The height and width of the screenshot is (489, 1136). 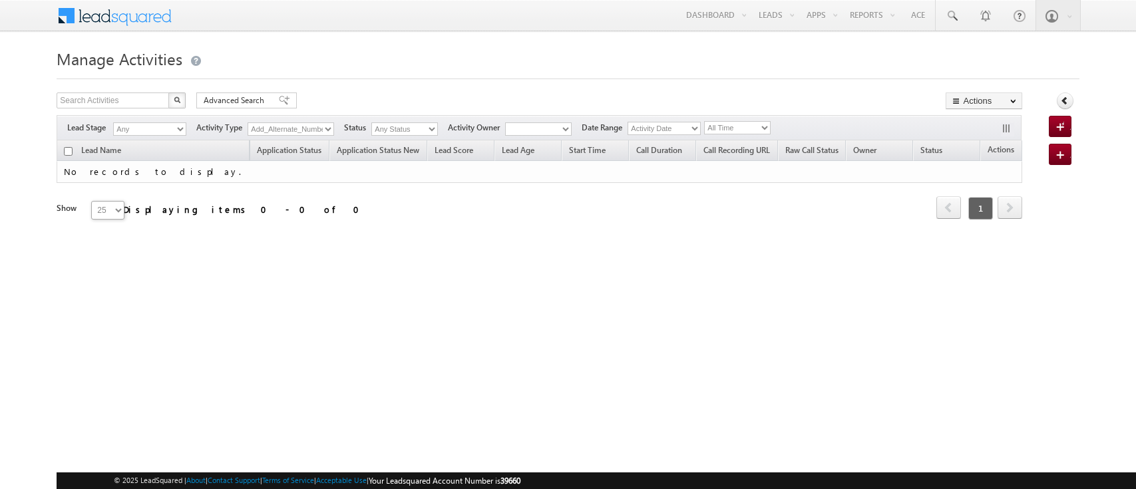 I want to click on span: Raw Call Status, so click(x=812, y=150).